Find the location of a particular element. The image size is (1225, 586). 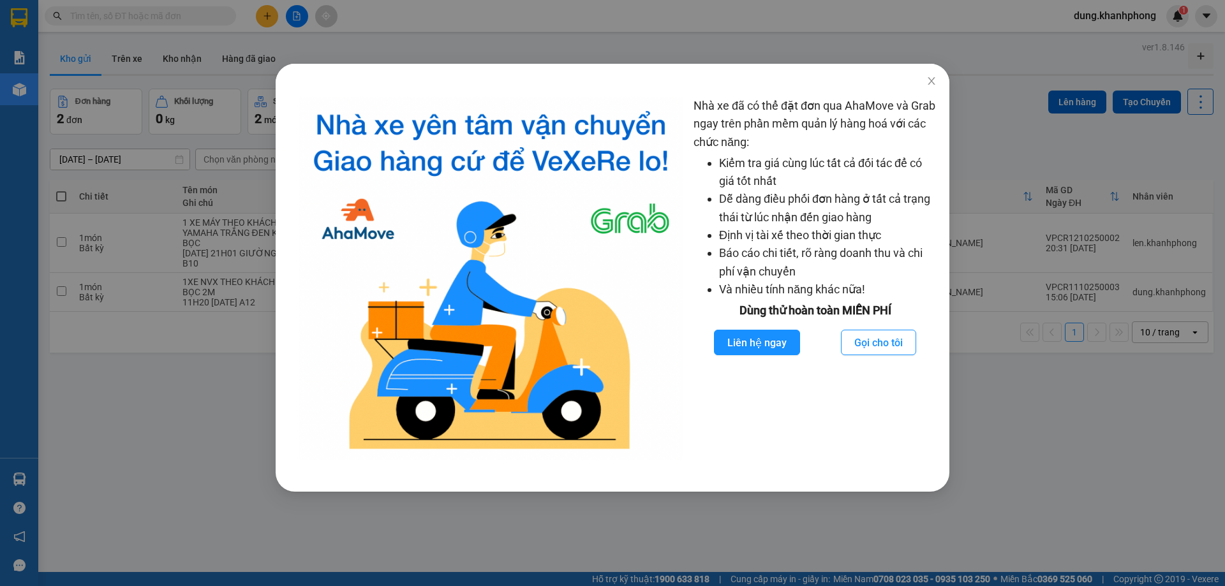

li: Dễ dàng điều phối đơn hàng ở tất cả trạng thái từ lúc nhận đến giao hàng is located at coordinates (828, 208).